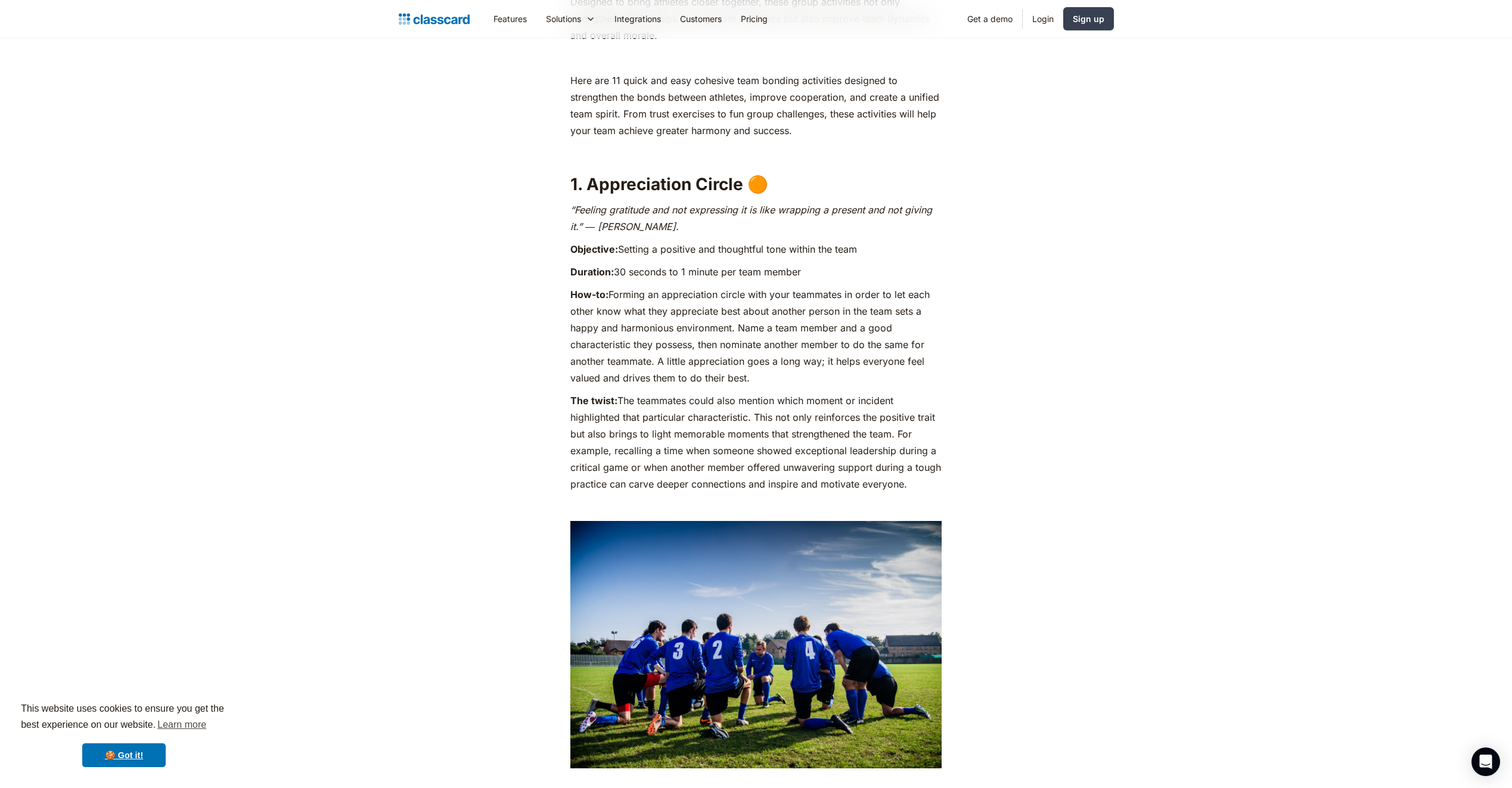 This screenshot has width=1512, height=788. I want to click on p: Forming an appreciation circle with your teammates in order to let each other know what they appr..., so click(756, 336).